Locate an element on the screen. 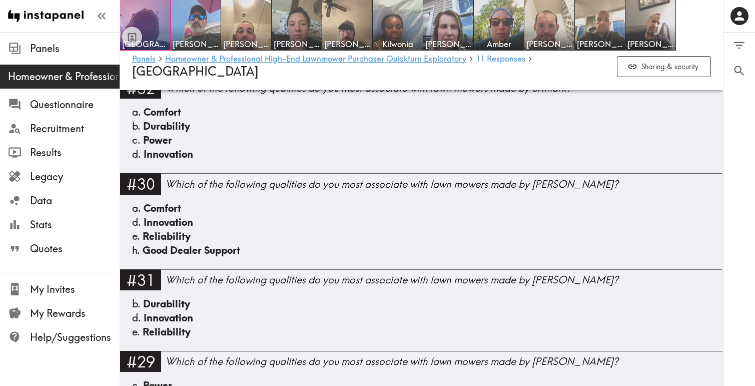 This screenshot has width=755, height=386. span: Legacy is located at coordinates (75, 177).